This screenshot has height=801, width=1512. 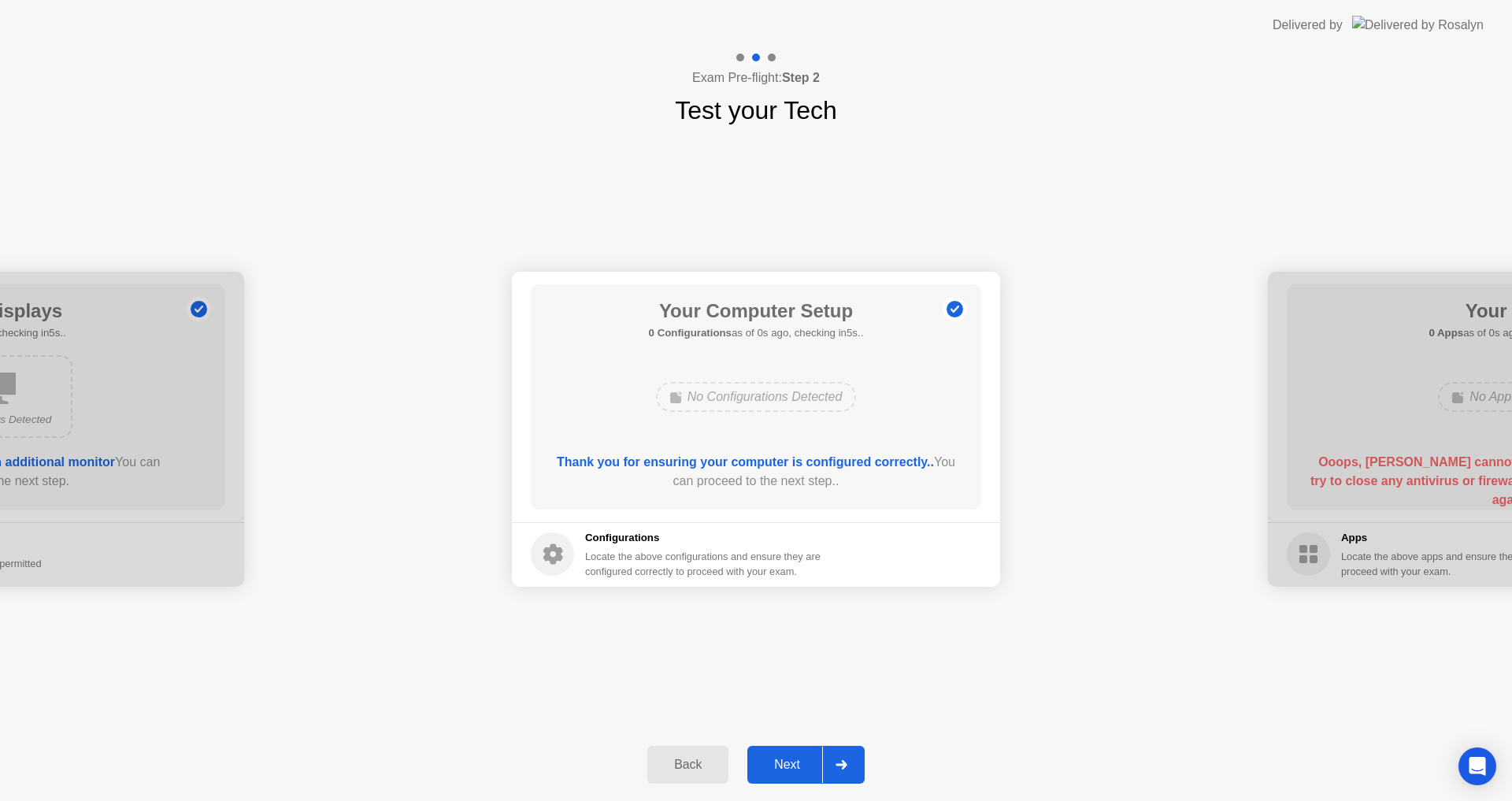 I want to click on b: 0 Configurations, so click(x=690, y=332).